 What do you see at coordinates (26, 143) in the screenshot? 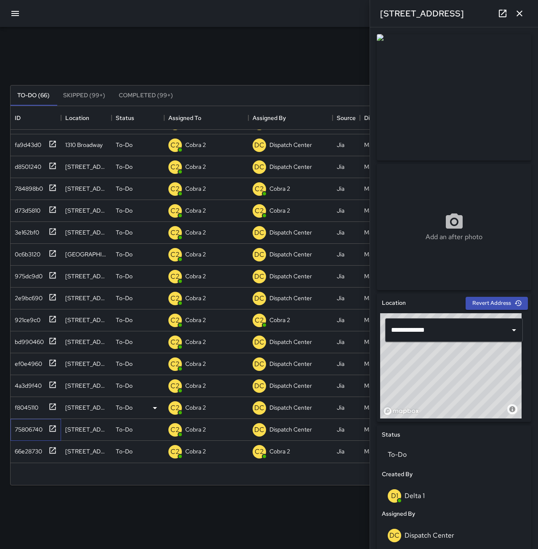
I see `div: fa9d43d0` at bounding box center [26, 143].